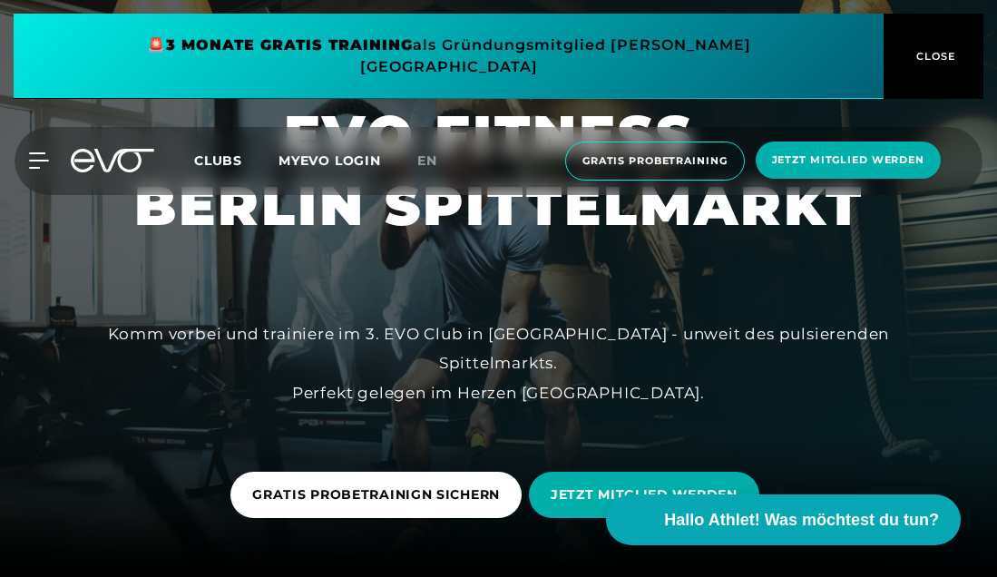  What do you see at coordinates (933, 56) in the screenshot?
I see `span: CLOSE` at bounding box center [933, 56].